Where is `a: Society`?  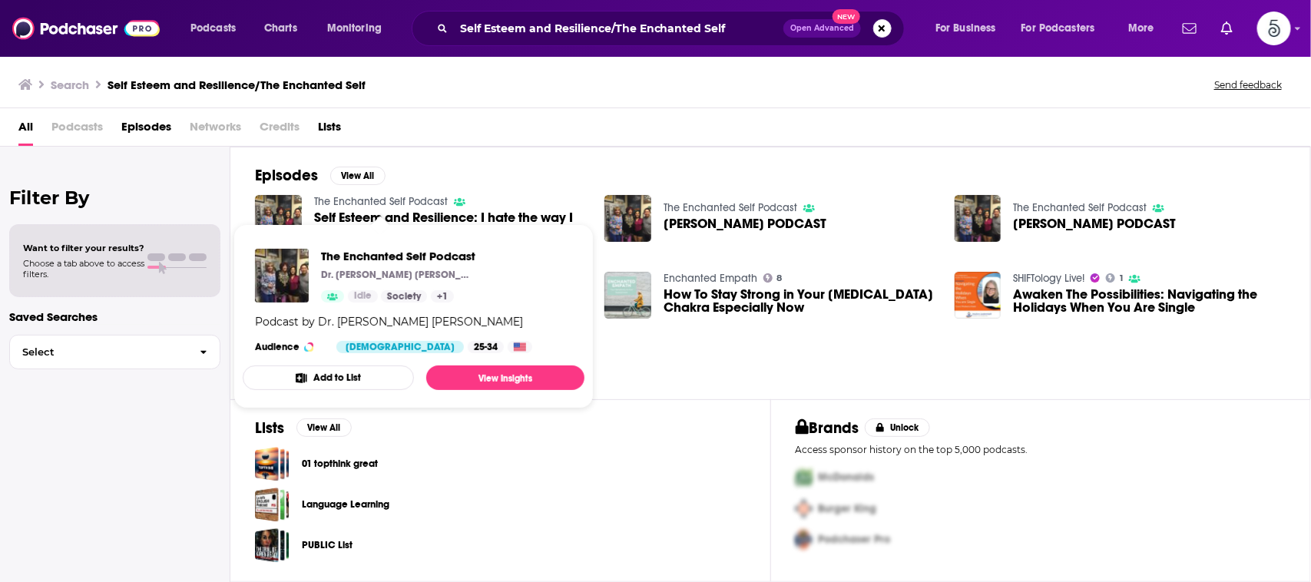
a: Society is located at coordinates (404, 296).